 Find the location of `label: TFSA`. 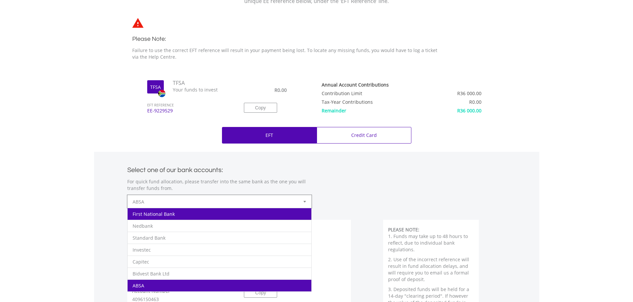

label: TFSA is located at coordinates (155, 87).